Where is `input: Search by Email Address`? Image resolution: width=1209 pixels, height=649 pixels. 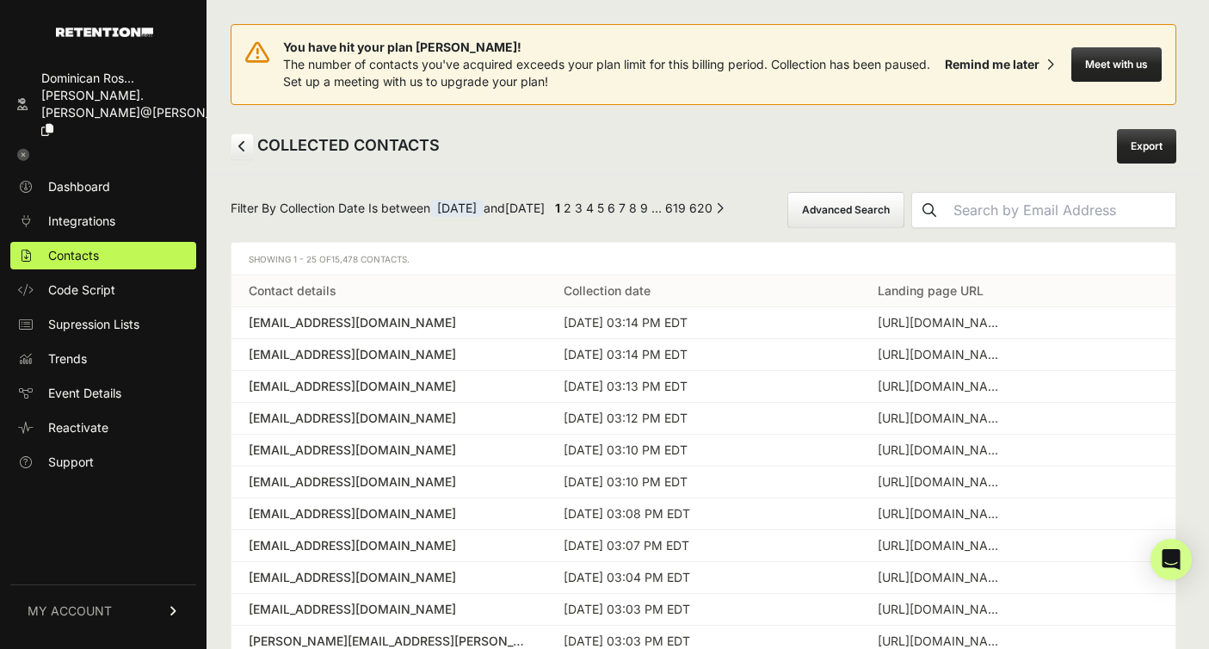 input: Search by Email Address is located at coordinates (1061, 210).